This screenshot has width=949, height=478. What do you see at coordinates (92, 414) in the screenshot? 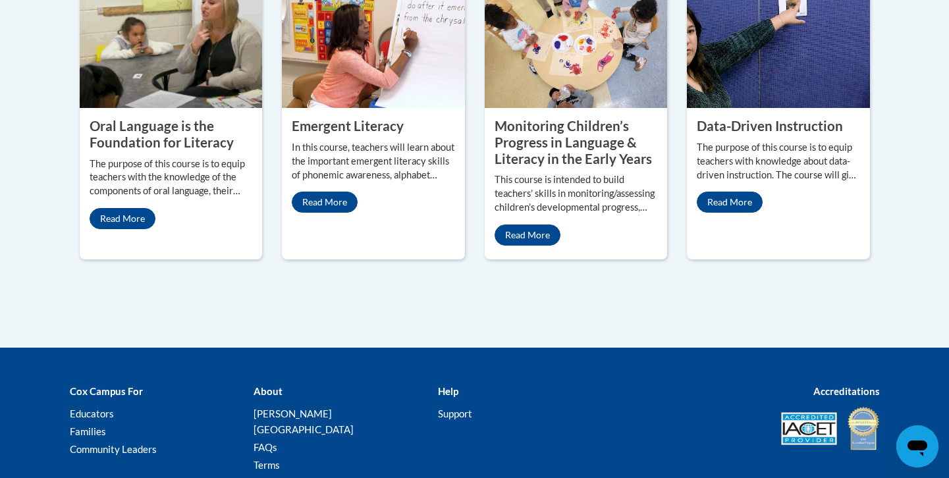
I see `a: Educators` at bounding box center [92, 414].